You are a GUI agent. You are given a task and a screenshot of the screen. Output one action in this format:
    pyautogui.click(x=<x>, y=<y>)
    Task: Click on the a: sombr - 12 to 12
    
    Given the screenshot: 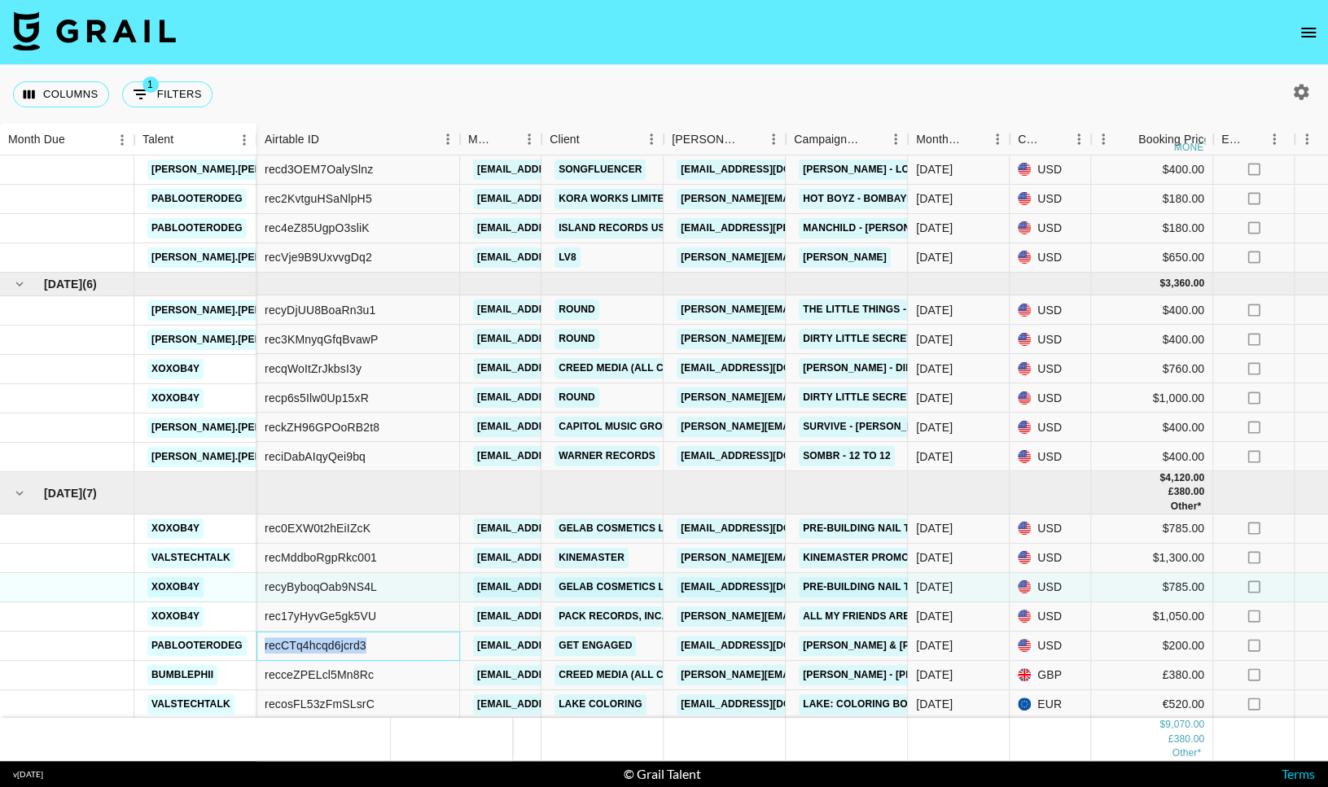 What is the action you would take?
    pyautogui.click(x=847, y=456)
    